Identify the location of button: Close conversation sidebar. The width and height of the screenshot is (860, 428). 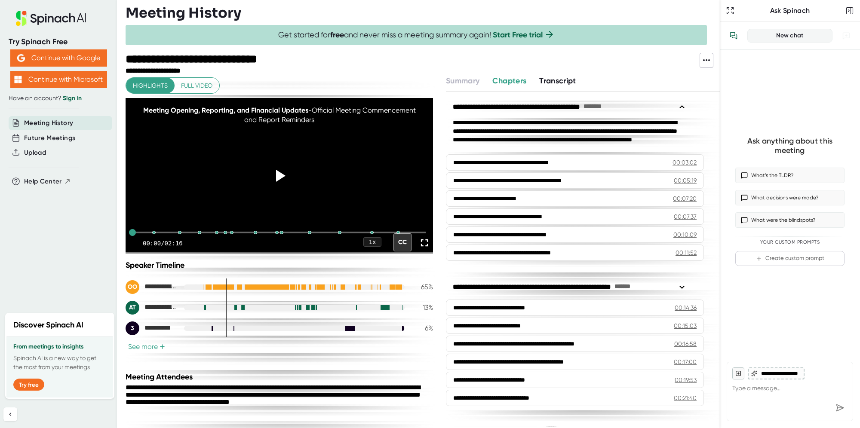
(849, 11).